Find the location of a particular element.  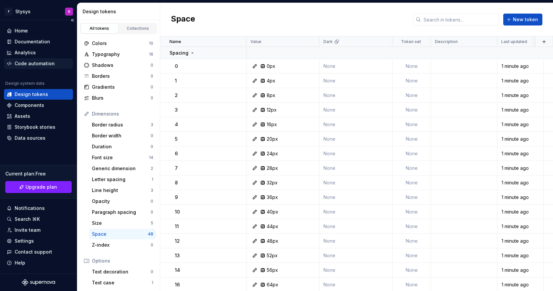

div: Colors is located at coordinates (120, 43).